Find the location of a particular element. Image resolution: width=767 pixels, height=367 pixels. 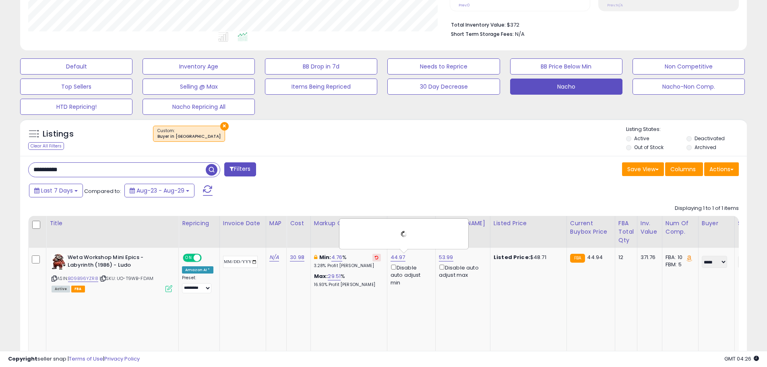

div: Listed Price is located at coordinates (528, 223).